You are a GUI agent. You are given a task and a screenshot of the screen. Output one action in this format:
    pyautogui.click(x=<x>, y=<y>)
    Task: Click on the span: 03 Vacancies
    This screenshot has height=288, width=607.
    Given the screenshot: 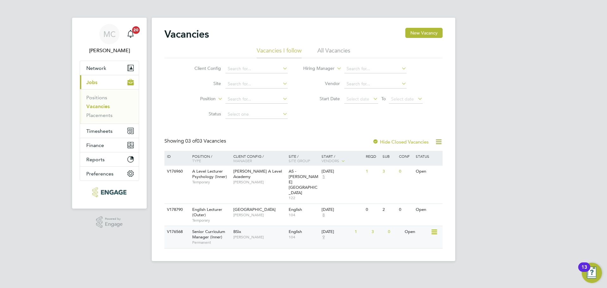 What is the action you would take?
    pyautogui.click(x=206, y=141)
    